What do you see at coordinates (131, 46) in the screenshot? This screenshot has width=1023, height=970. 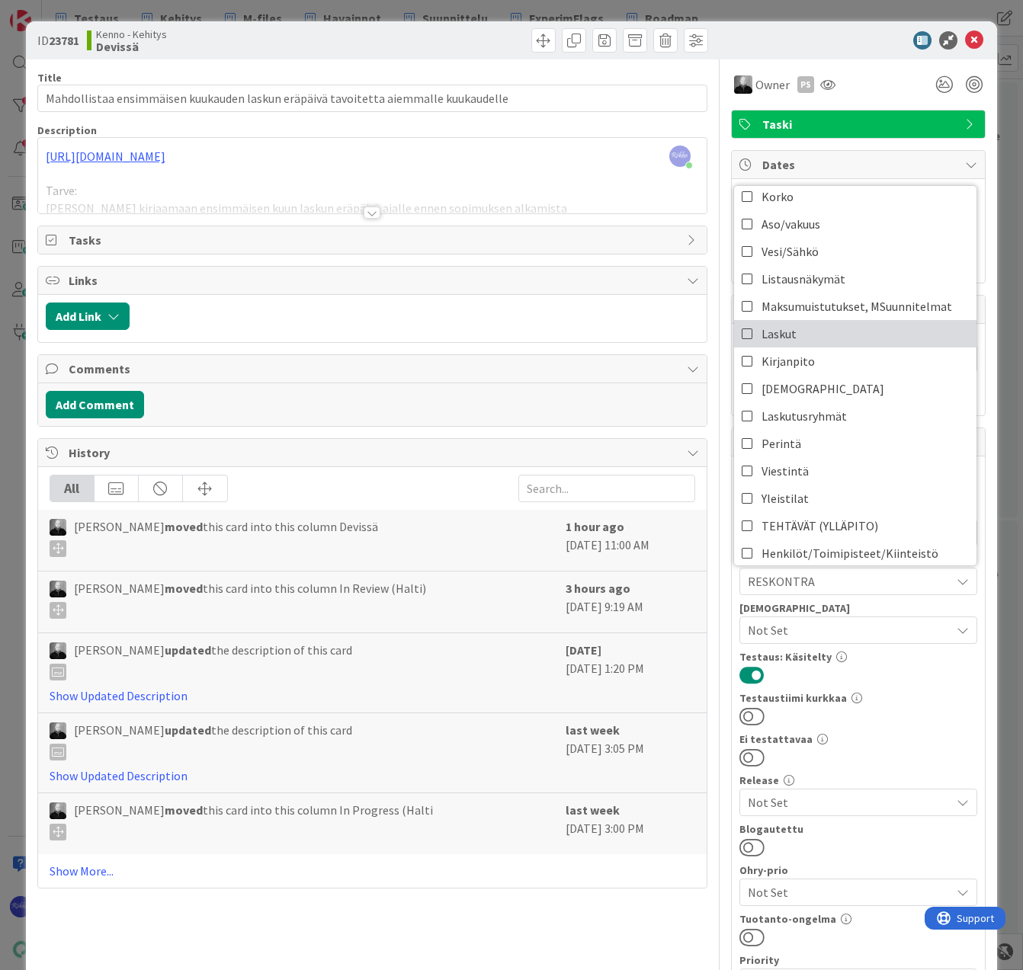 I see `b: Devissä` at bounding box center [131, 46].